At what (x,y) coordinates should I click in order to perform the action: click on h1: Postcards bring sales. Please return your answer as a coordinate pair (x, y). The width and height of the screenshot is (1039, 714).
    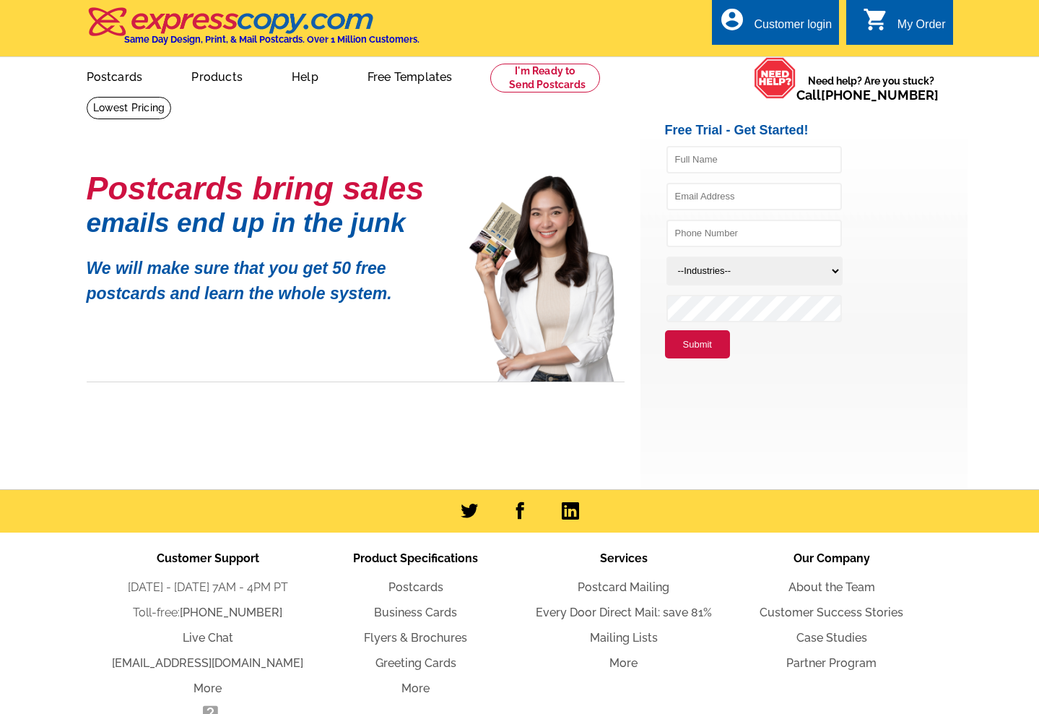
    Looking at the image, I should click on (267, 188).